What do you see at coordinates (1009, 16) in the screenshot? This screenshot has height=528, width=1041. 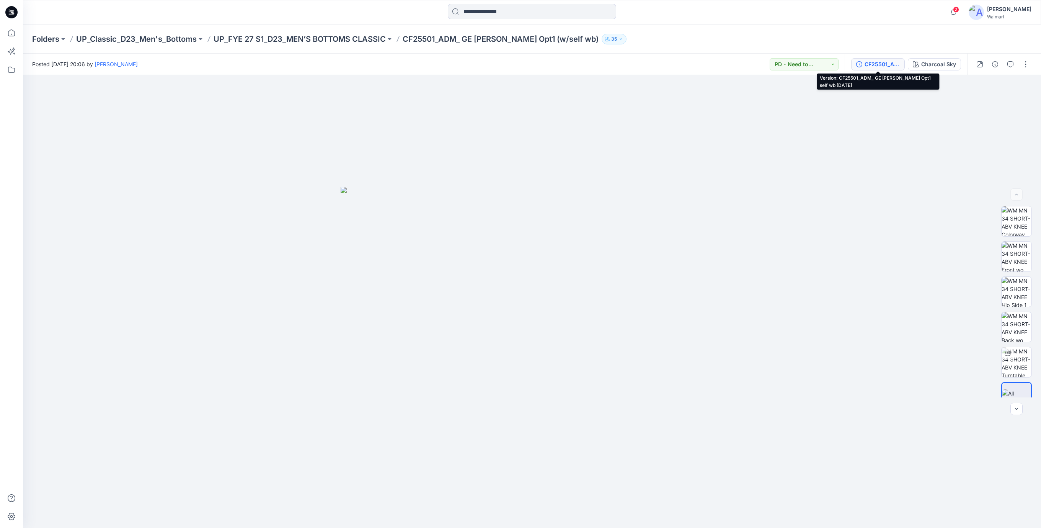 I see `div: Walmart` at bounding box center [1009, 16].